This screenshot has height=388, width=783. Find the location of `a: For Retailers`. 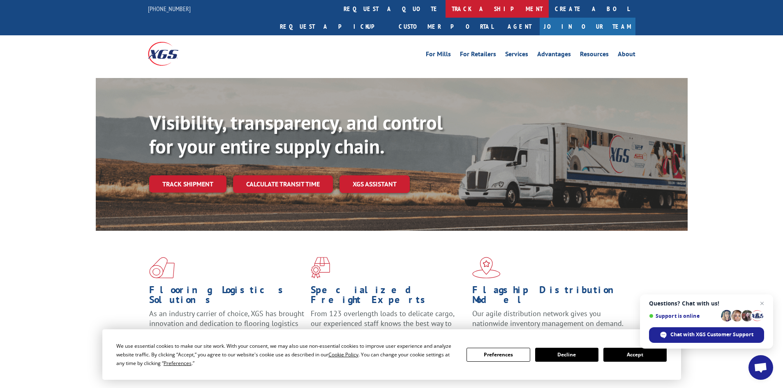

a: For Retailers is located at coordinates (478, 55).